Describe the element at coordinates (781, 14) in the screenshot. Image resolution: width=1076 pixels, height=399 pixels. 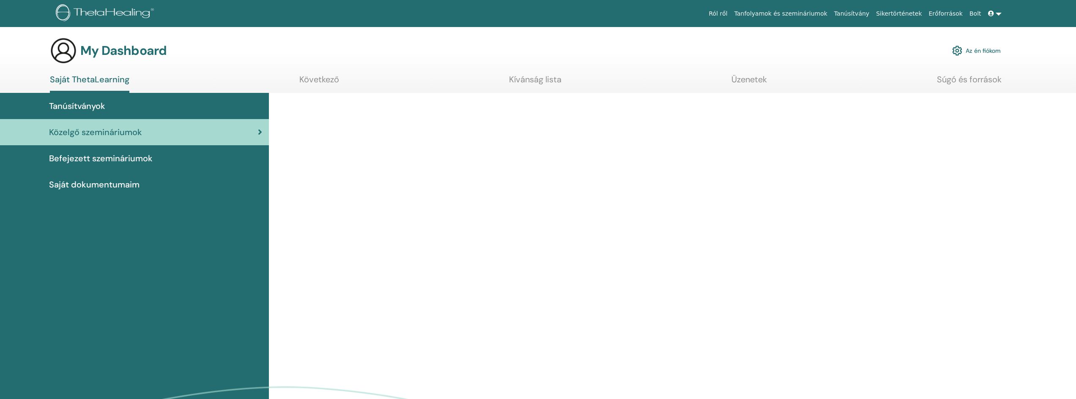
I see `a: Tanfolyamok és szemináriumok` at that location.